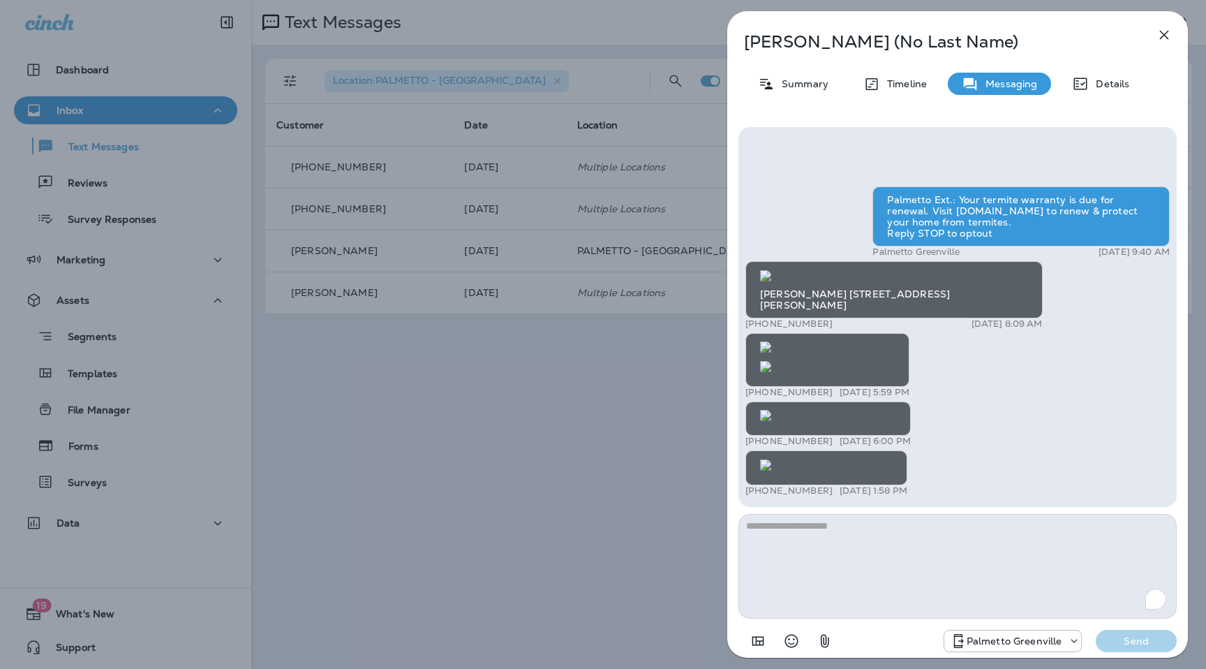 The height and width of the screenshot is (669, 1206). Describe the element at coordinates (758, 641) in the screenshot. I see `button: Add in a premade template` at that location.